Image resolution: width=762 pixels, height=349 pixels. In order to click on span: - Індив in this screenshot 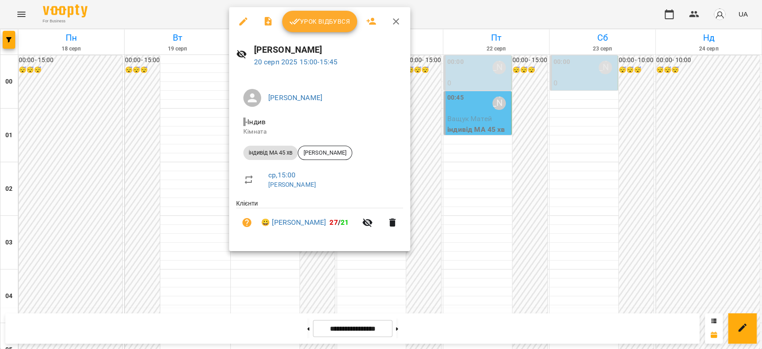, I will do `click(255, 121)`.